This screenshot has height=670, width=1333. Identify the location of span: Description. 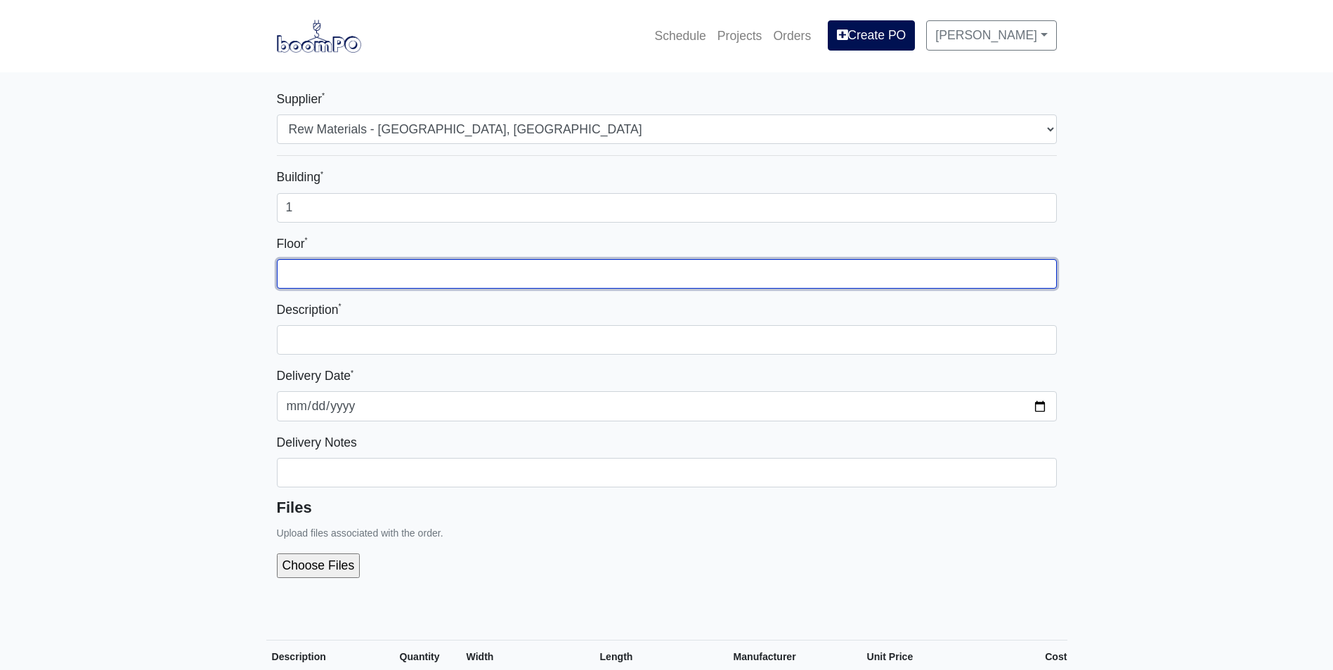
(299, 657).